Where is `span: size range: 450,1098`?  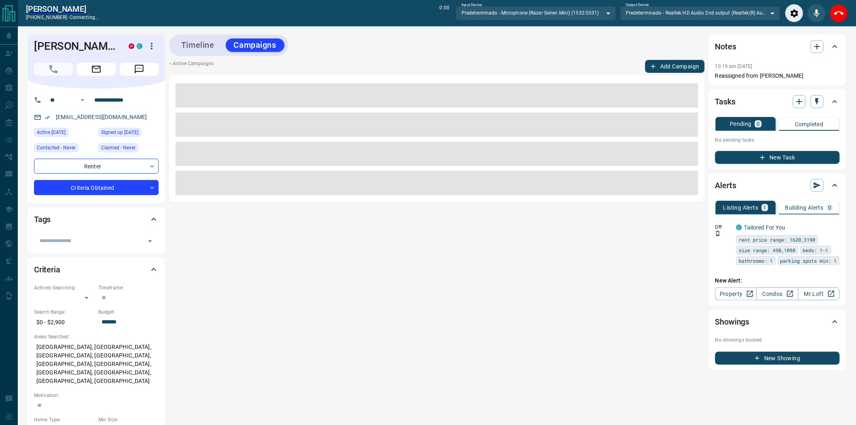 span: size range: 450,1098 is located at coordinates (768, 250).